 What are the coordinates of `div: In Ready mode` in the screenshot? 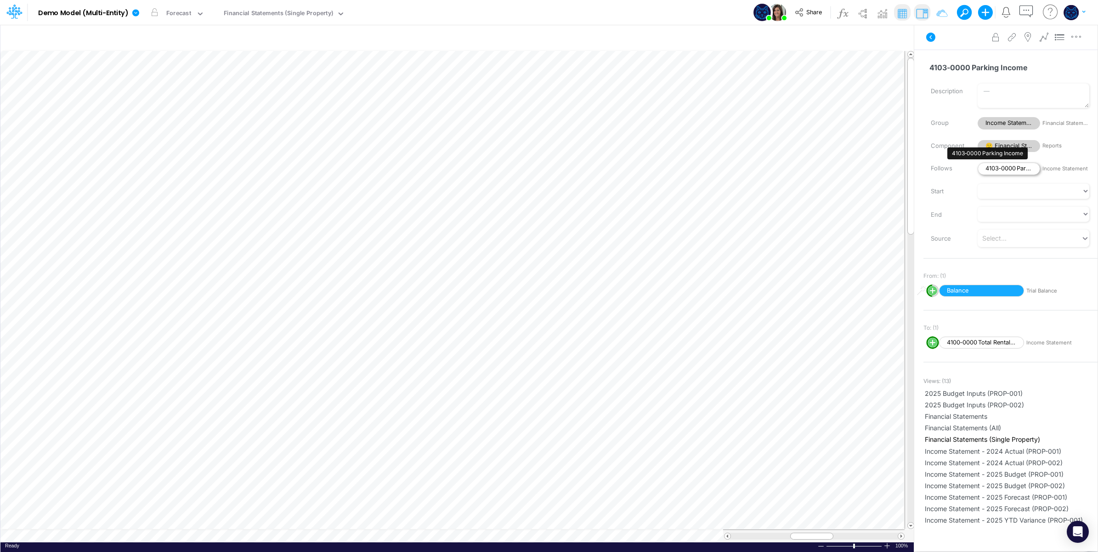 It's located at (12, 546).